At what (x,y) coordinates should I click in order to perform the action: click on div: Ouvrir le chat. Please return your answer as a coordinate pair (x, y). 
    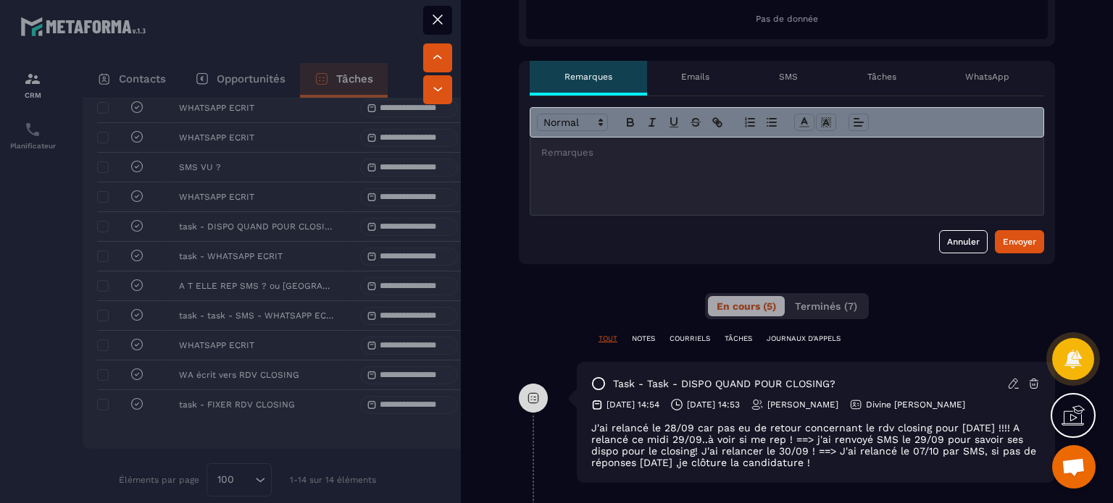
    Looking at the image, I should click on (1073, 467).